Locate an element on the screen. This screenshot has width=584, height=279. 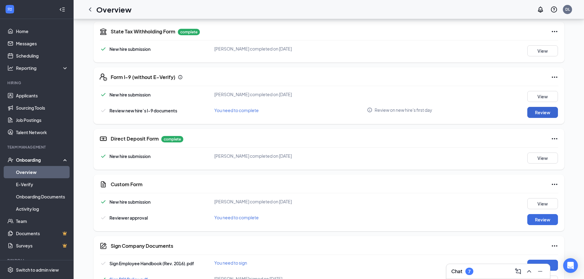
h5: State Tax Withholding Form is located at coordinates (143, 32).